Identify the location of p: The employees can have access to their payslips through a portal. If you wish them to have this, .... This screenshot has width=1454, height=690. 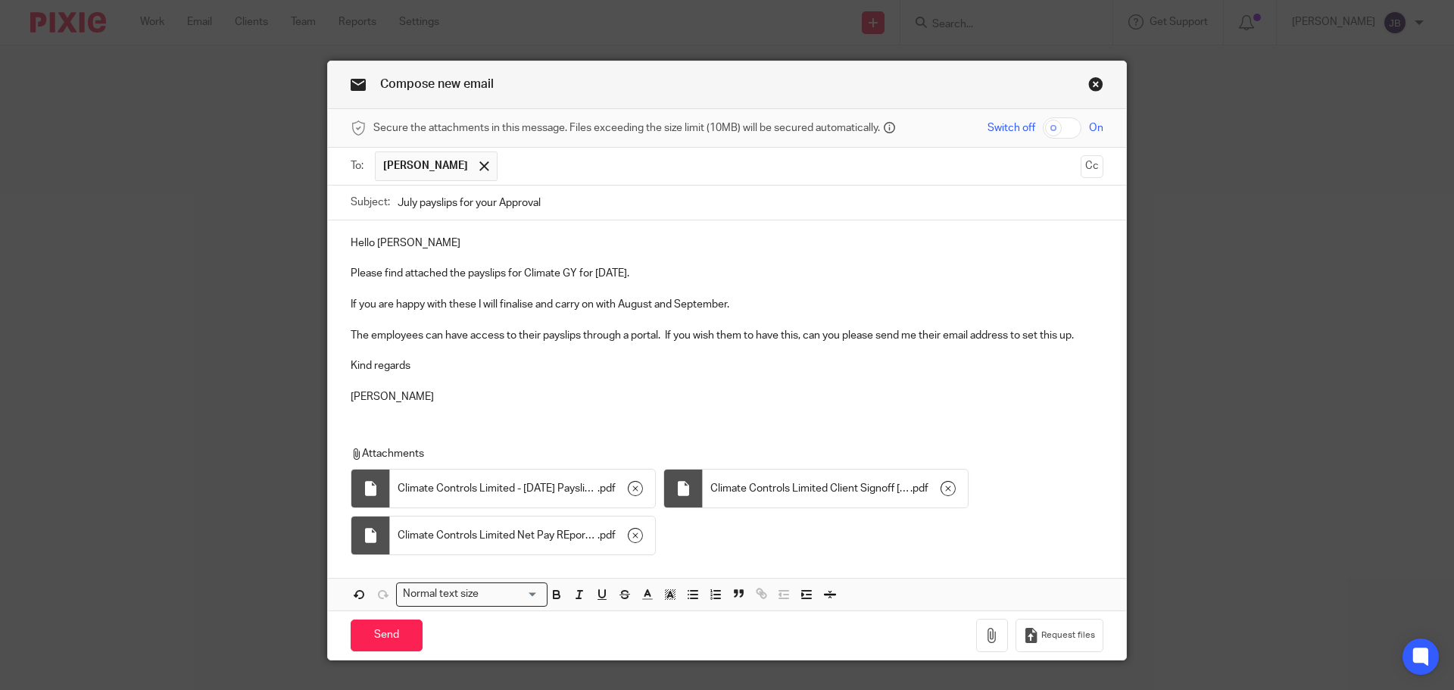
(727, 336).